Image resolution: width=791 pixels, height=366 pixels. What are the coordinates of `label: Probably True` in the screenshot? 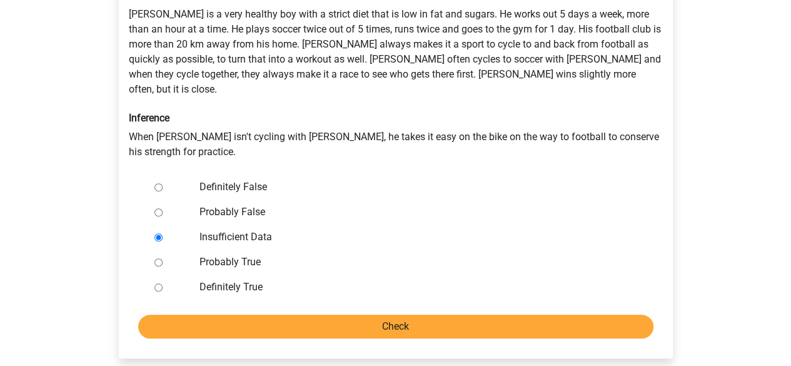 It's located at (416, 262).